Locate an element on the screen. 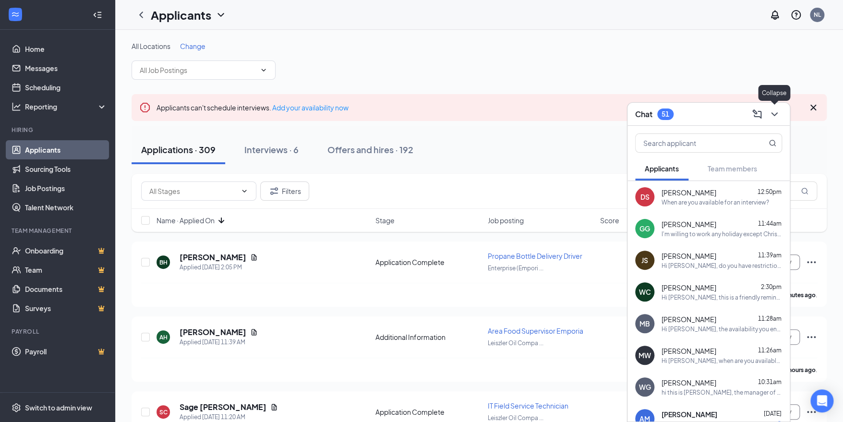 The height and width of the screenshot is (422, 843). a: OnboardingCrown is located at coordinates (66, 250).